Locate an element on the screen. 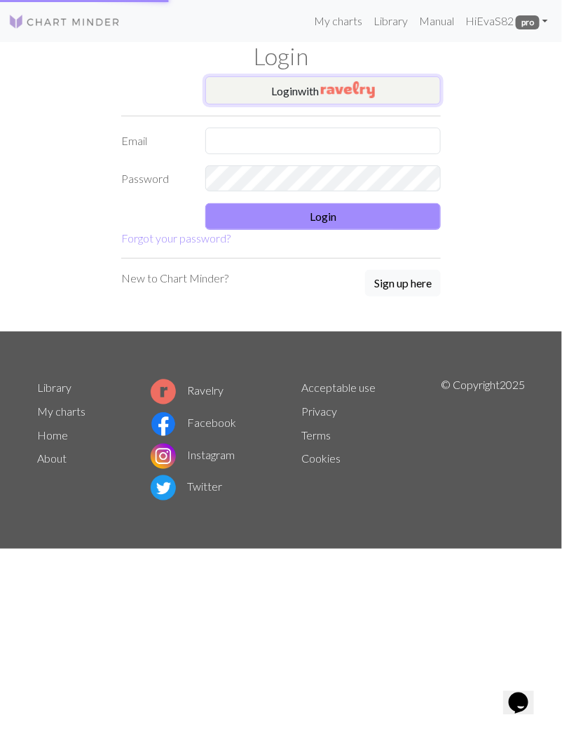 The width and height of the screenshot is (562, 729). img: Facebook logo is located at coordinates (163, 424).